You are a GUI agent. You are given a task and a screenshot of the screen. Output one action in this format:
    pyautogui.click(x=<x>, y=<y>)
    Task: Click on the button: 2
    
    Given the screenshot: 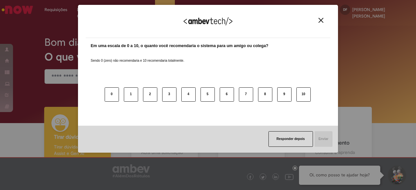 What is the action you would take?
    pyautogui.click(x=150, y=95)
    